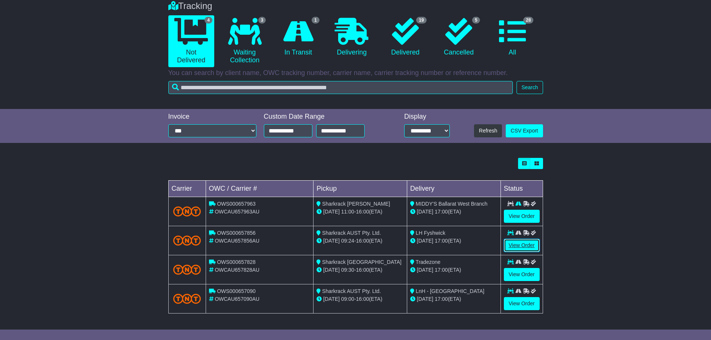 The image size is (711, 340). I want to click on a: CSV Export, so click(524, 131).